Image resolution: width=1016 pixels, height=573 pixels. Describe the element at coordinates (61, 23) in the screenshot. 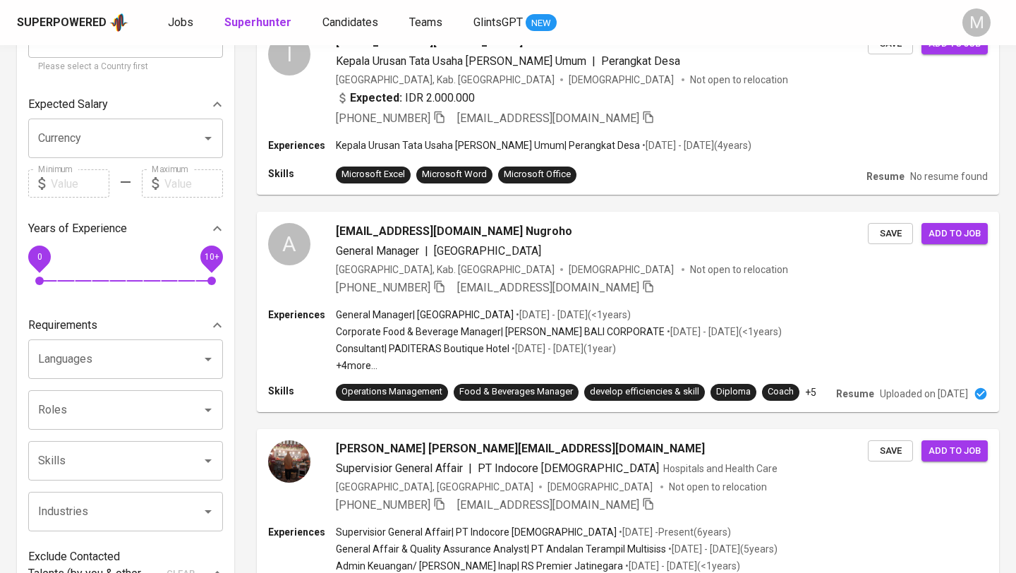

I see `div: Superpowered` at that location.